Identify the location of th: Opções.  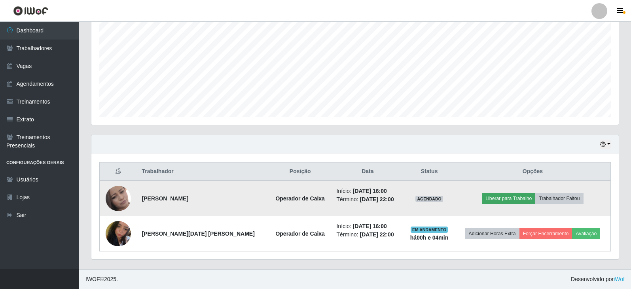
(533, 172).